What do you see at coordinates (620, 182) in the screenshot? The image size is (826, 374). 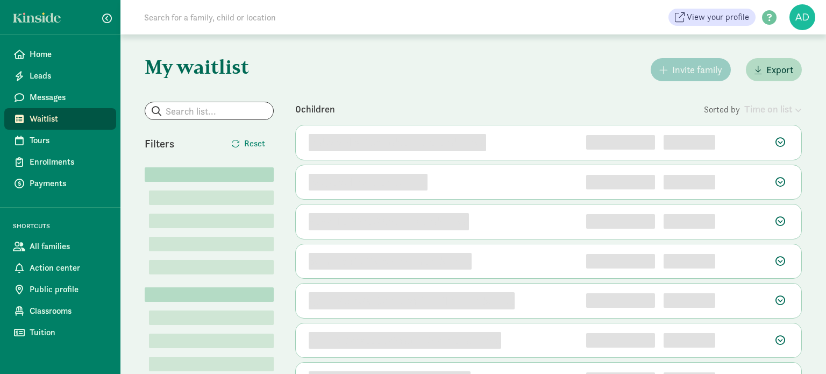 I see `div: 2` at bounding box center [620, 182].